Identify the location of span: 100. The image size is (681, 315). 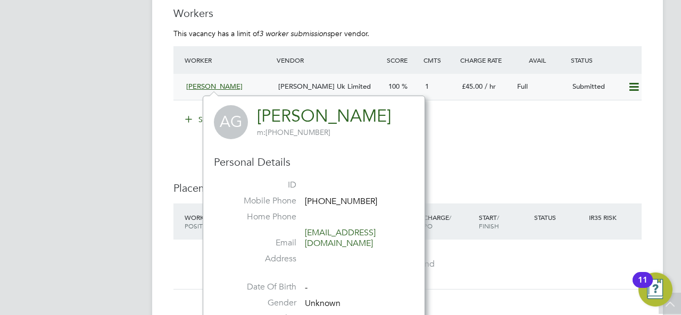
(394, 86).